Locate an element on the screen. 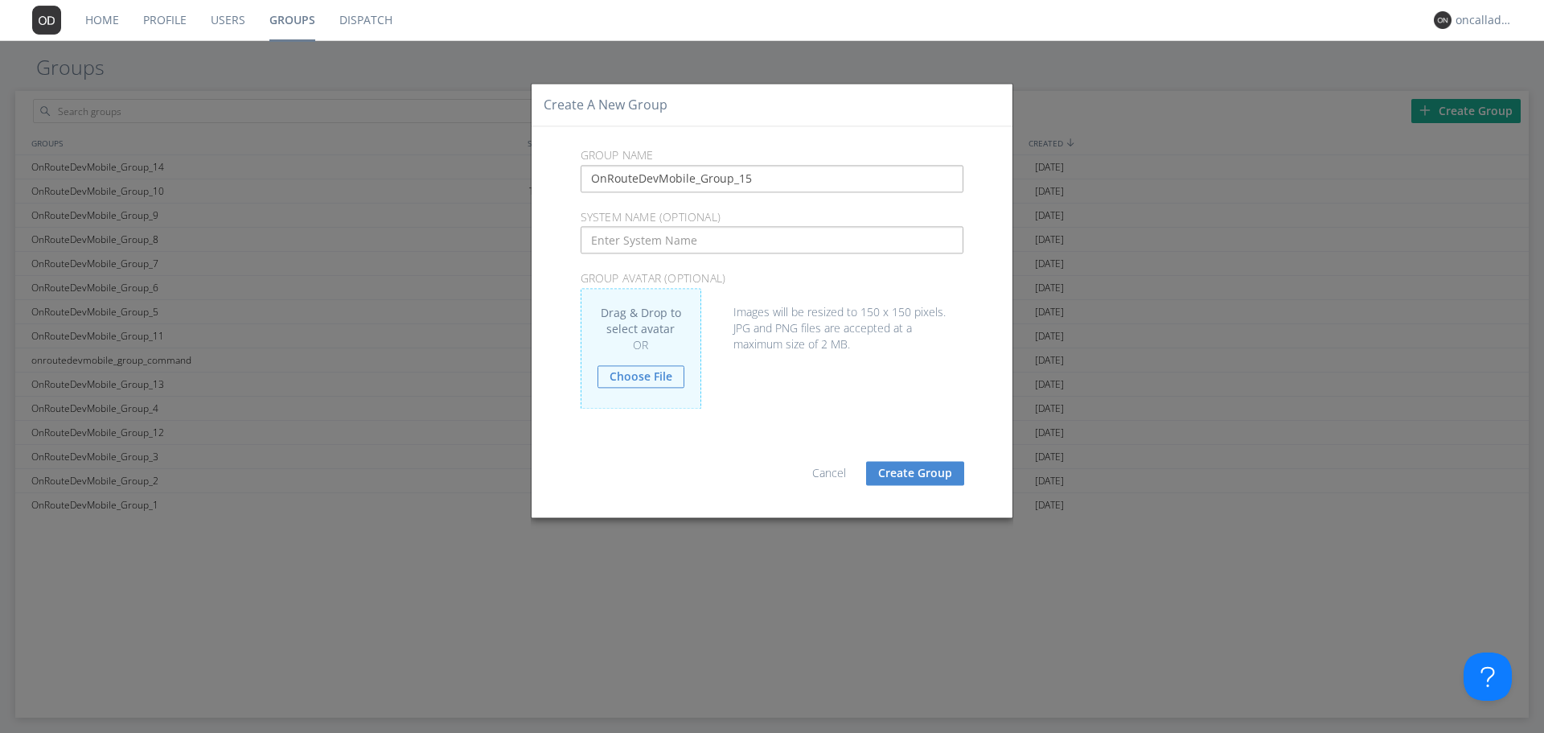 The image size is (1544, 733). button: Create Group is located at coordinates (915, 473).